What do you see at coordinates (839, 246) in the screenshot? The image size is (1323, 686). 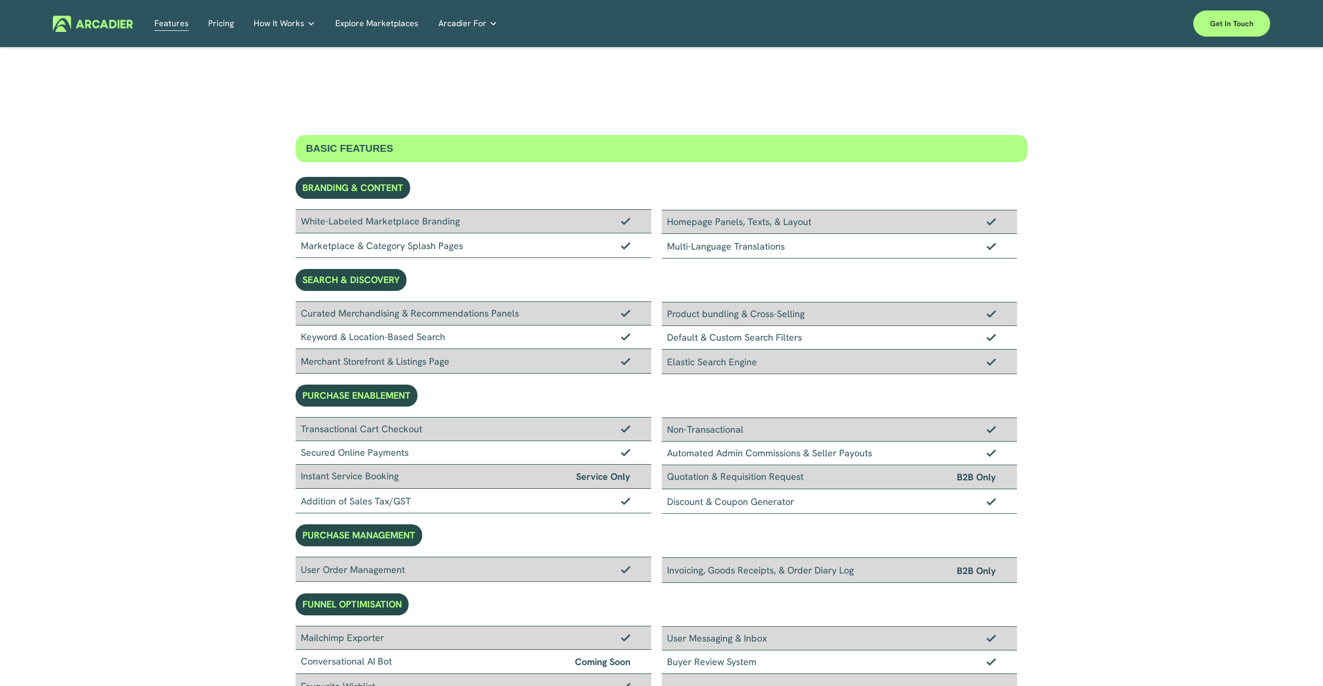 I see `div: Multi-Language Translations` at bounding box center [839, 246].